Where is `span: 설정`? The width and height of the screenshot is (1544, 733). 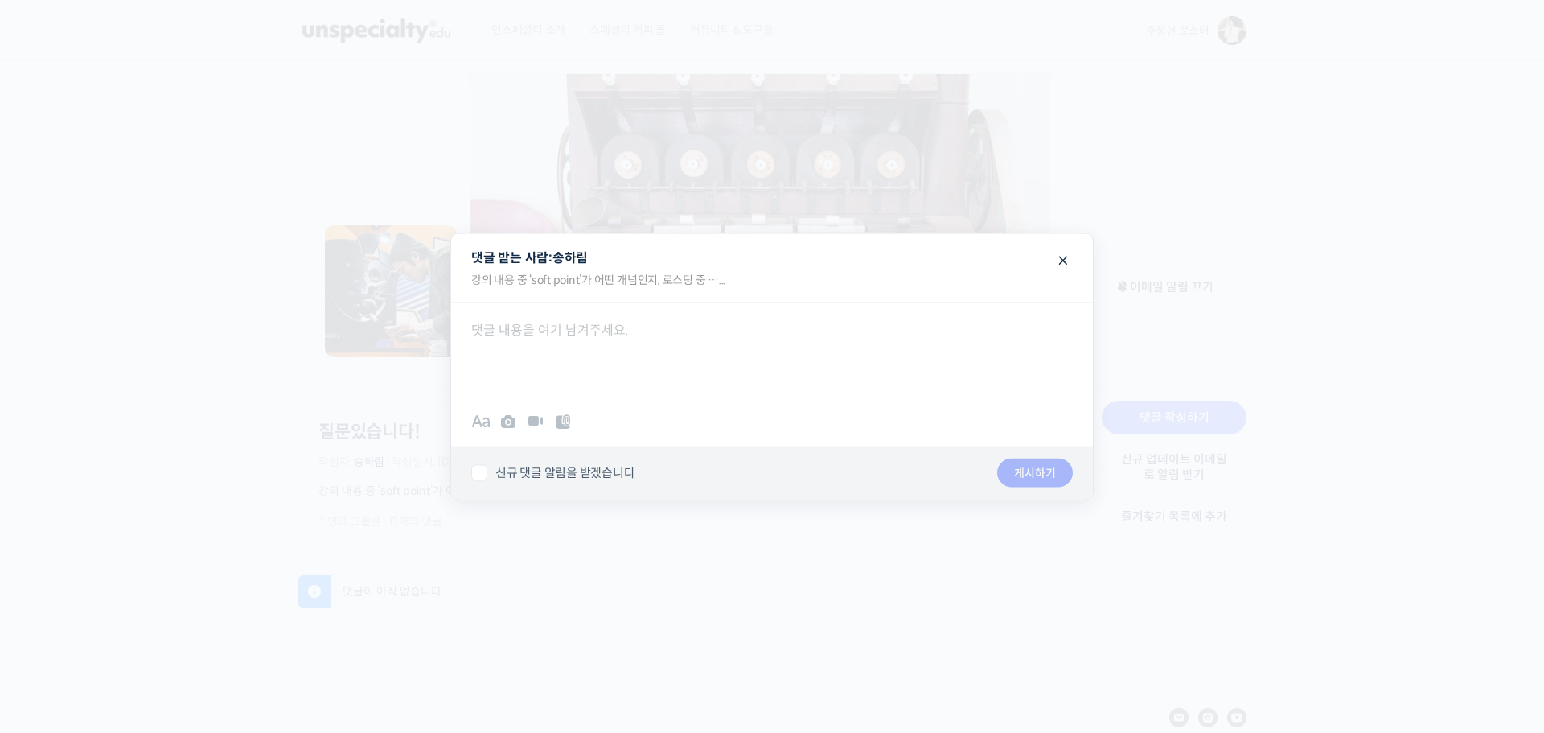
span: 설정 is located at coordinates (258, 540).